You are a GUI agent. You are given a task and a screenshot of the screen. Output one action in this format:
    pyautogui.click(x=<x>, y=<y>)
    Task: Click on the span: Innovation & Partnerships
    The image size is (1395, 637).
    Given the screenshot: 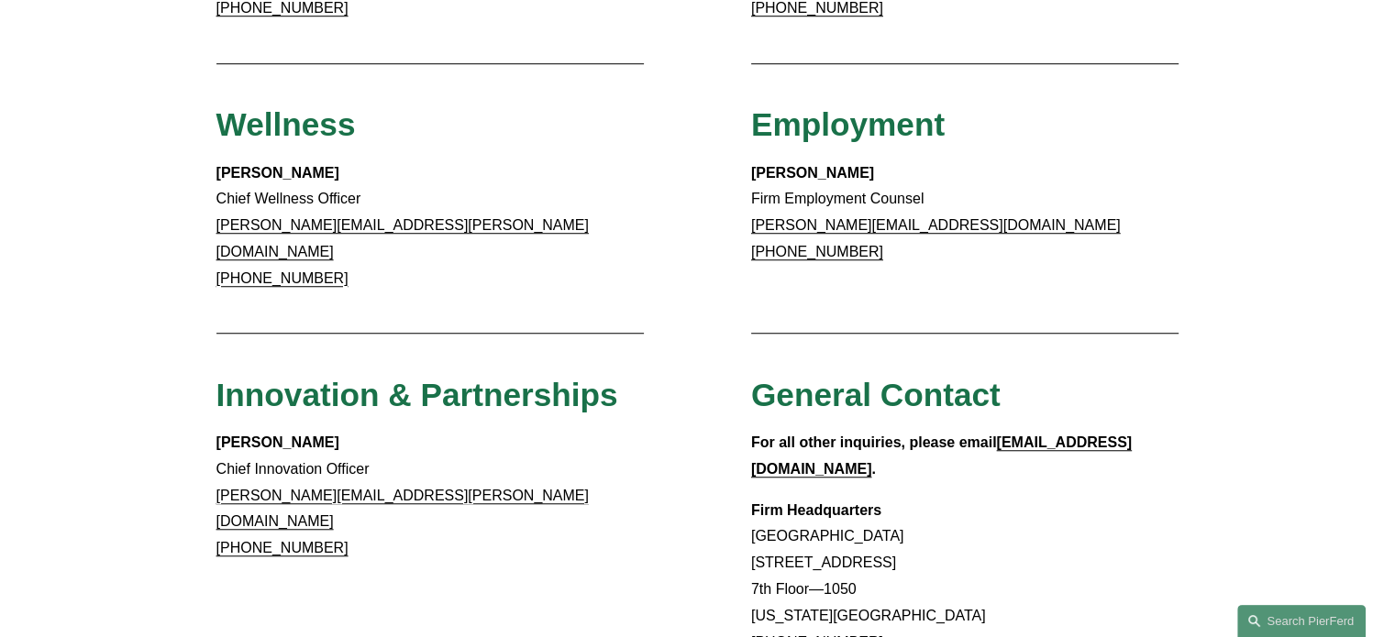 What is the action you would take?
    pyautogui.click(x=417, y=394)
    